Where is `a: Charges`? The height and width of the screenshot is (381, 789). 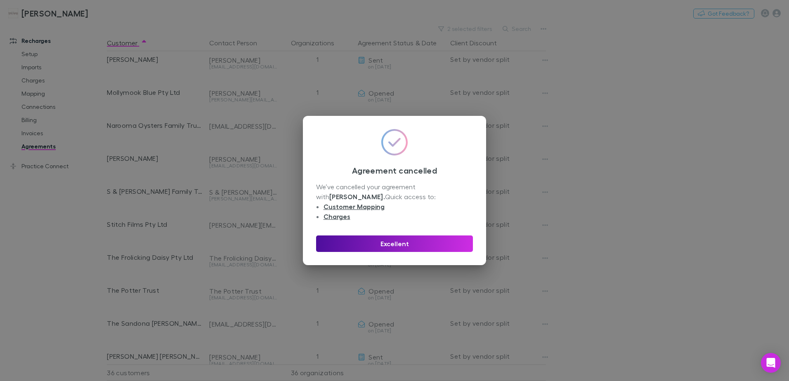
a: Charges is located at coordinates (337, 217).